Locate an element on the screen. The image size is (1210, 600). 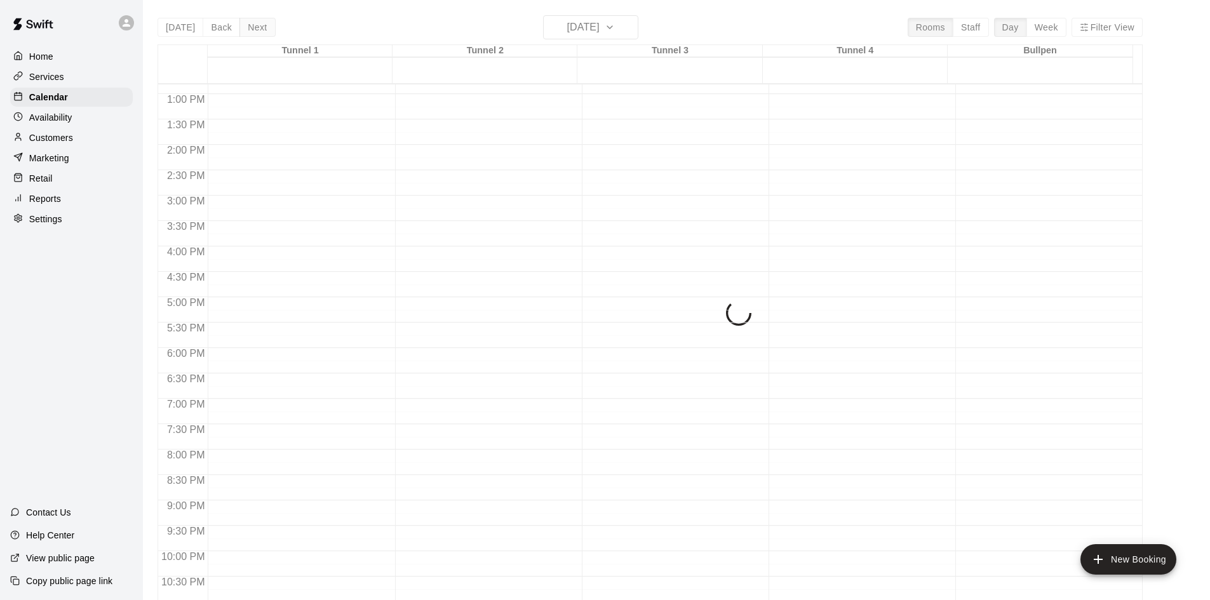
a: Services is located at coordinates (71, 77).